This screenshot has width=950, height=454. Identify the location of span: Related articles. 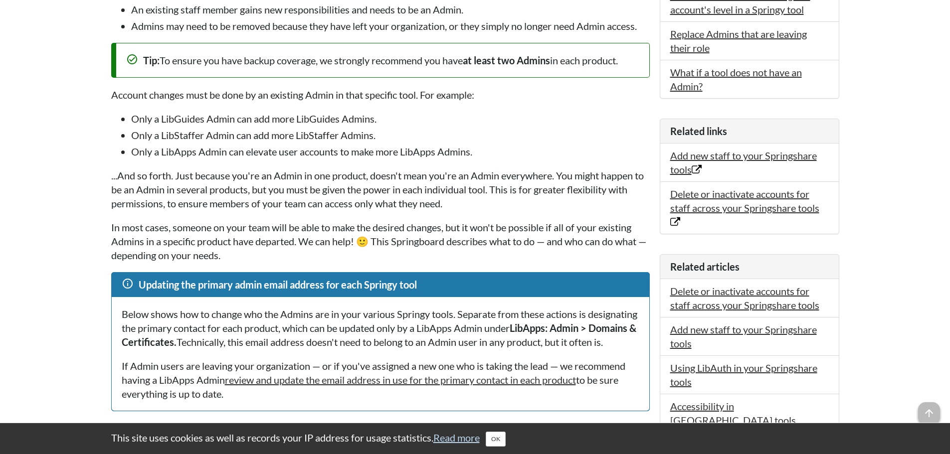
(705, 267).